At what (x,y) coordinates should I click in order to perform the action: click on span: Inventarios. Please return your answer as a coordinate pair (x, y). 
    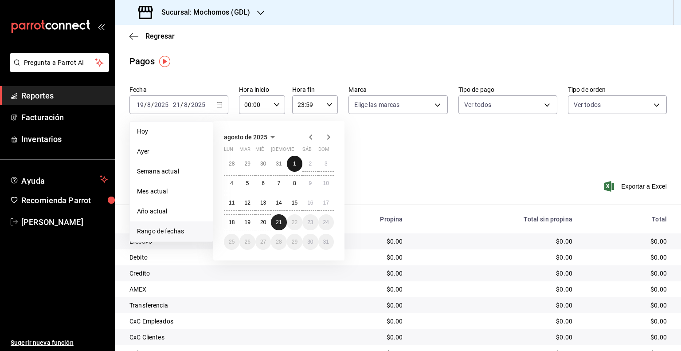
    Looking at the image, I should click on (64, 139).